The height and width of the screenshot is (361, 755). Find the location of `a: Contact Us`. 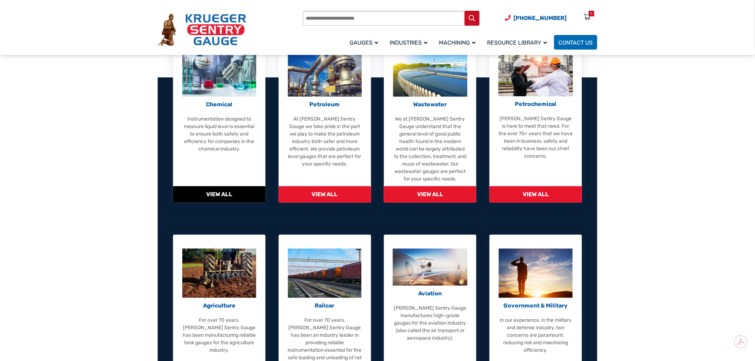

a: Contact Us is located at coordinates (576, 42).